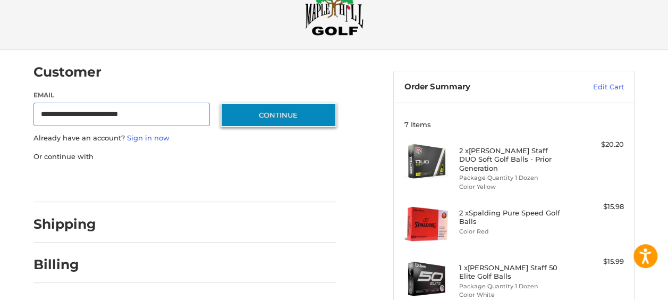 The height and width of the screenshot is (300, 668). Describe the element at coordinates (122, 95) in the screenshot. I see `label: Email` at that location.